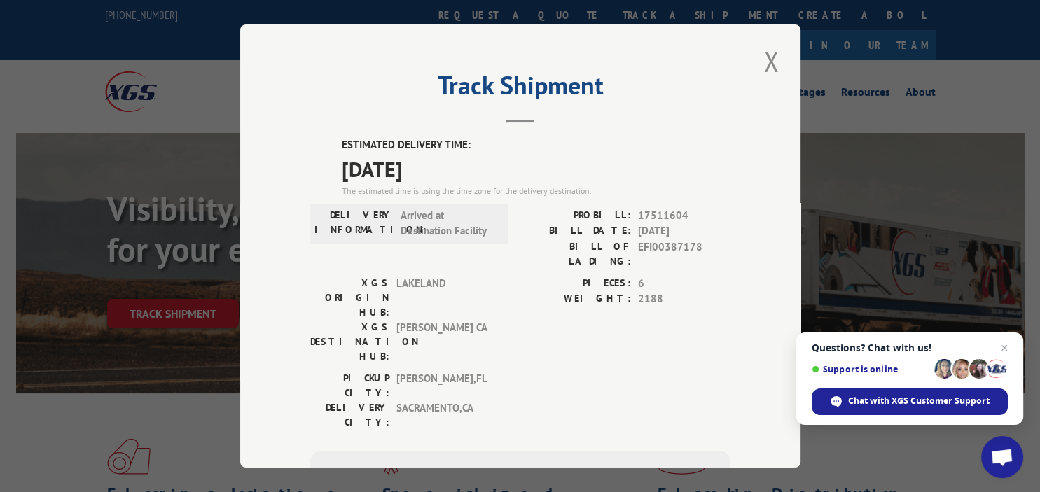 Image resolution: width=1040 pixels, height=492 pixels. I want to click on span: 17511604, so click(684, 216).